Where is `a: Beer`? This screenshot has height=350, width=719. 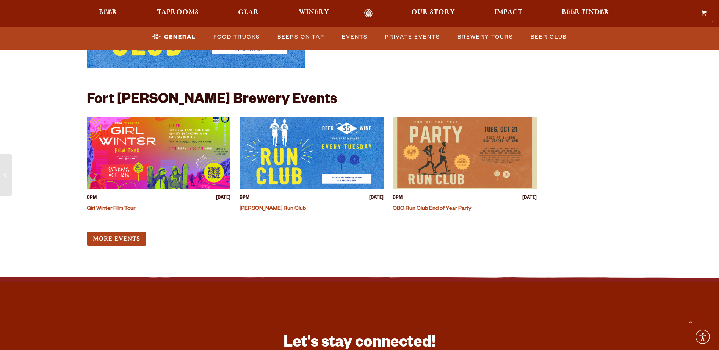
a: Beer is located at coordinates (108, 13).